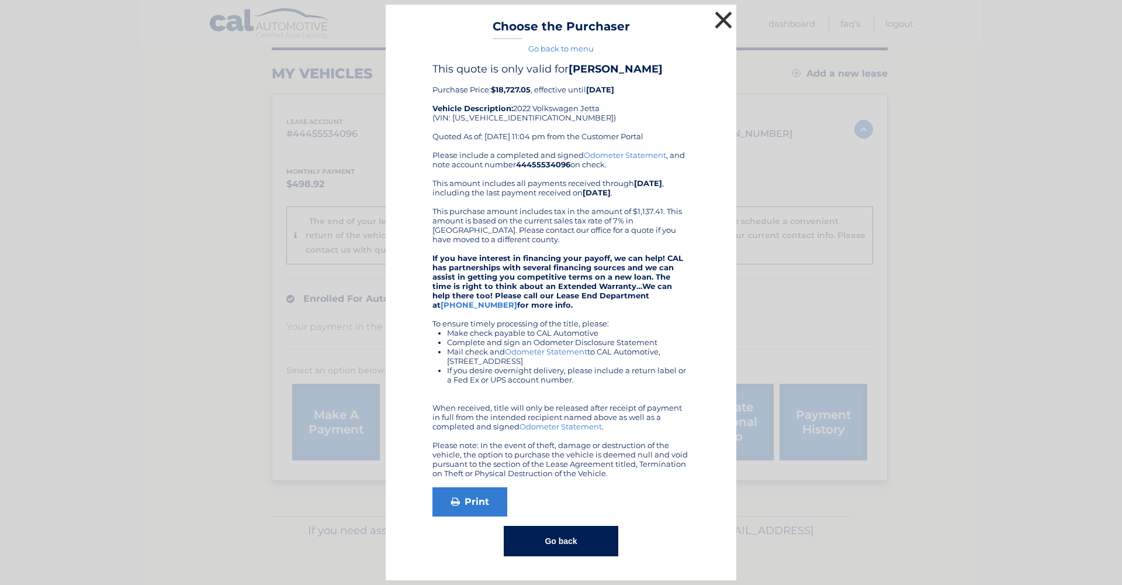 The width and height of the screenshot is (1122, 585). I want to click on li: Make check payable to CAL Automotive, so click(568, 333).